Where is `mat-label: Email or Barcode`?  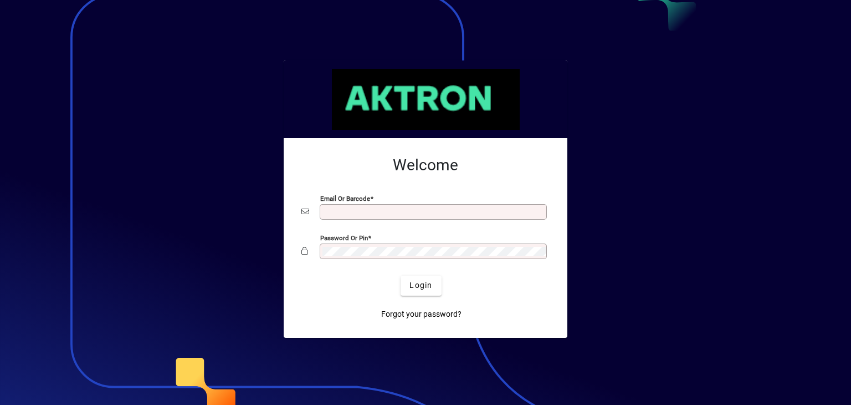 mat-label: Email or Barcode is located at coordinates (345, 198).